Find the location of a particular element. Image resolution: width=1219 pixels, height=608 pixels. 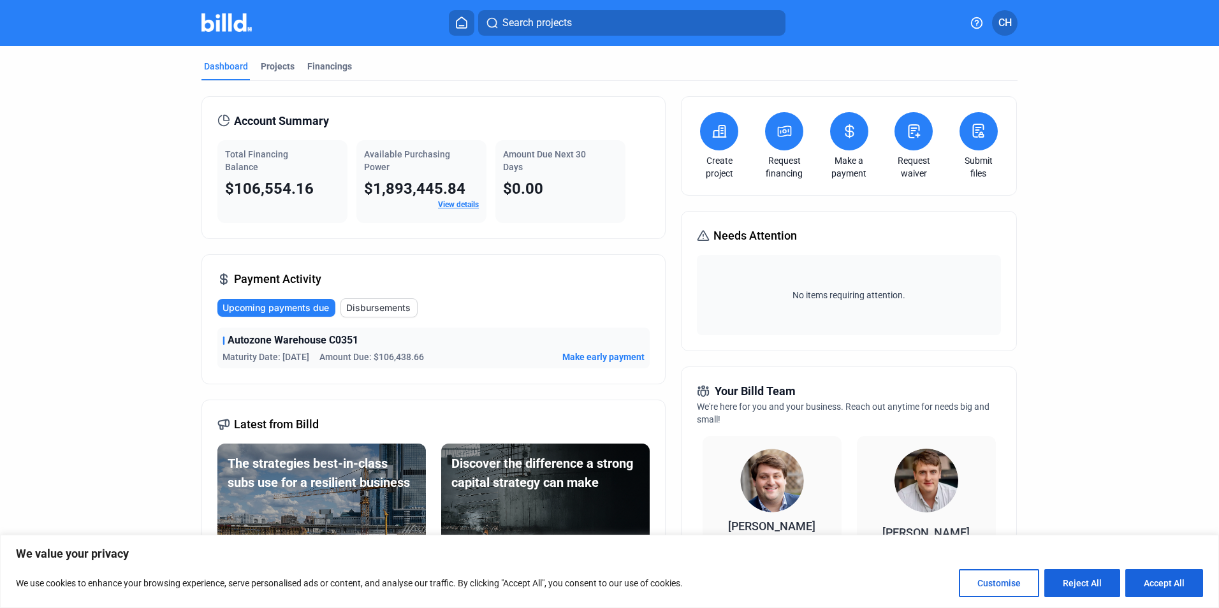

button: Disbursements is located at coordinates (379, 308).